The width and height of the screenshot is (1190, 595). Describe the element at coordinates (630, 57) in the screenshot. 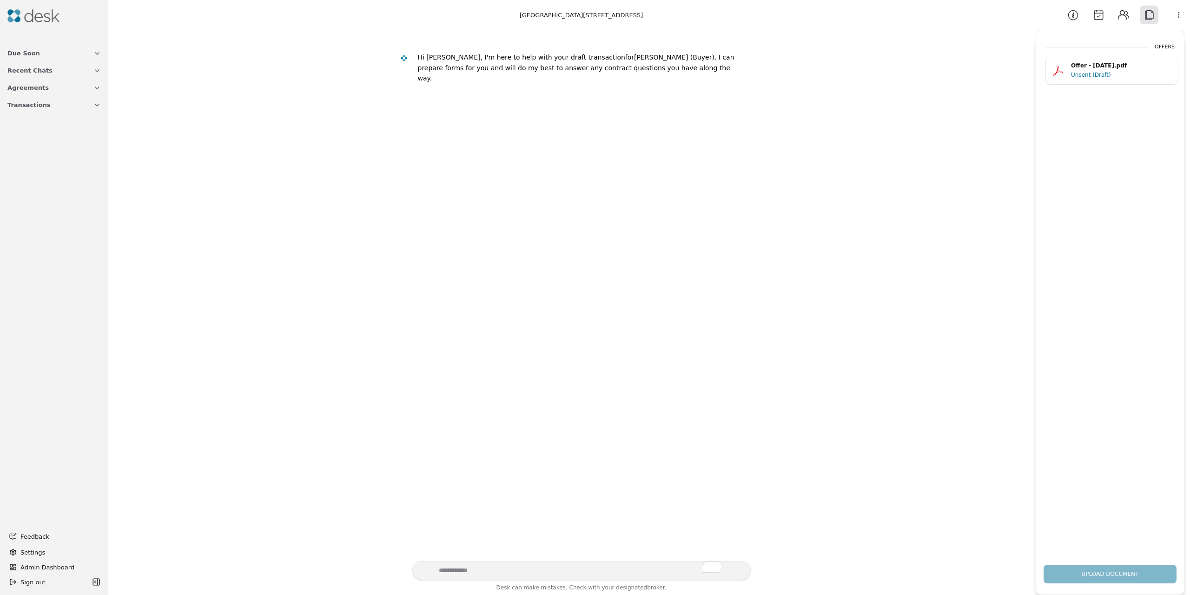

I see `div: for` at that location.